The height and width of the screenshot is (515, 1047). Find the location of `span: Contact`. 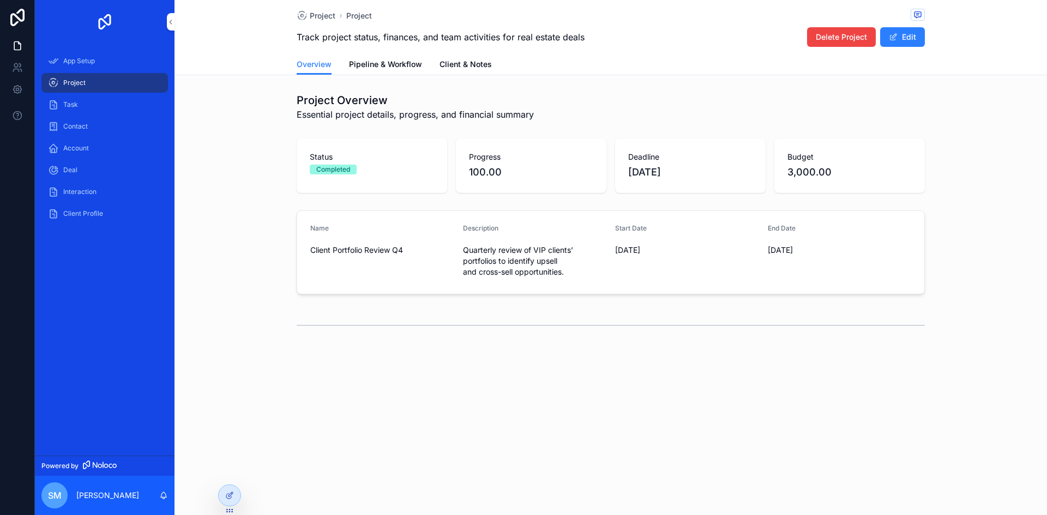

span: Contact is located at coordinates (75, 127).